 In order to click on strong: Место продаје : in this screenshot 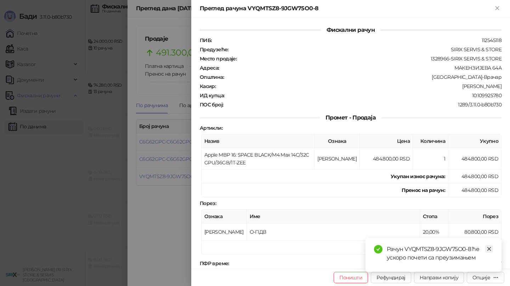, I will do `click(218, 59)`.